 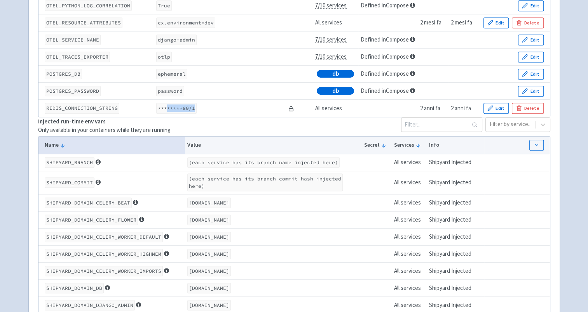 I want to click on strong: Injected run-time env vars, so click(x=72, y=121).